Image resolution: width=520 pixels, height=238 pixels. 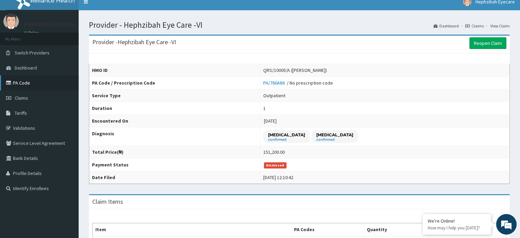 What do you see at coordinates (299, 25) in the screenshot?
I see `h1: Provider - Hephzibah Eye Care -VI` at bounding box center [299, 25].